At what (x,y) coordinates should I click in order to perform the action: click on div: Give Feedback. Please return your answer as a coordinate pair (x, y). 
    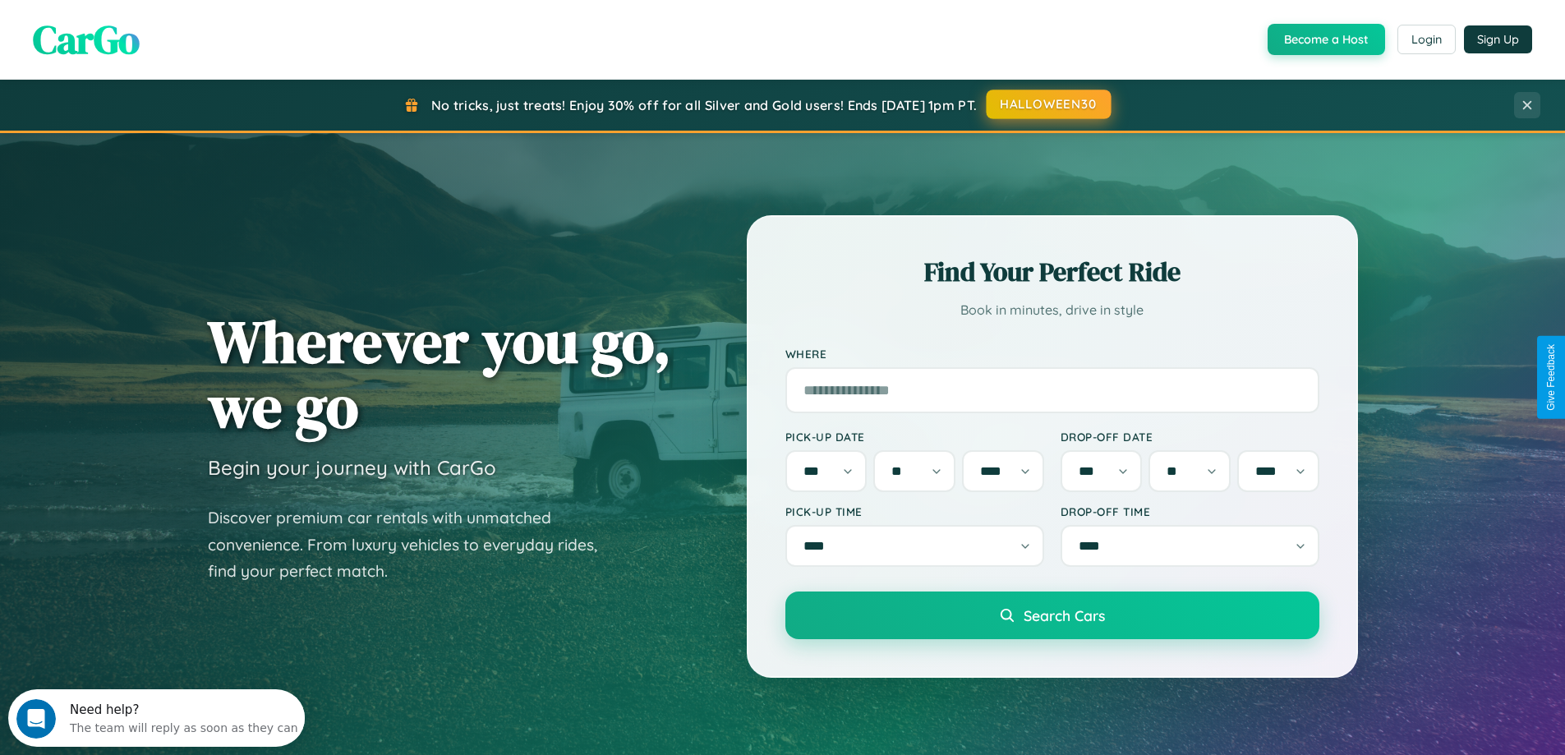
    Looking at the image, I should click on (1551, 377).